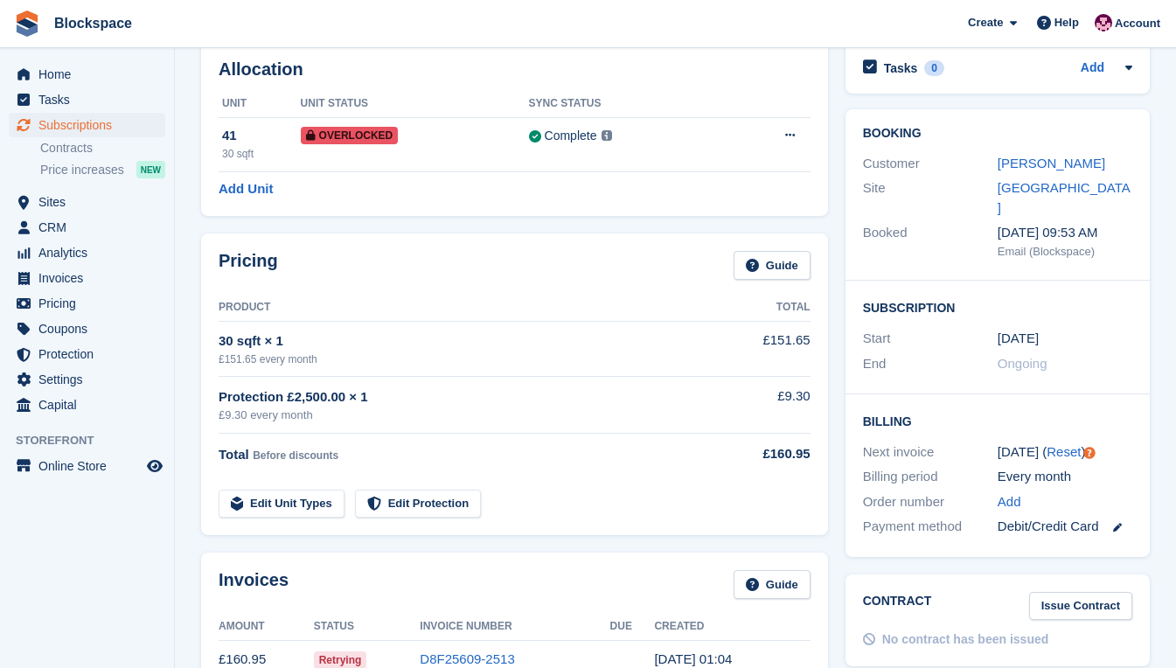  I want to click on time: 2025-09-27 00:04:41 UTC, so click(692, 658).